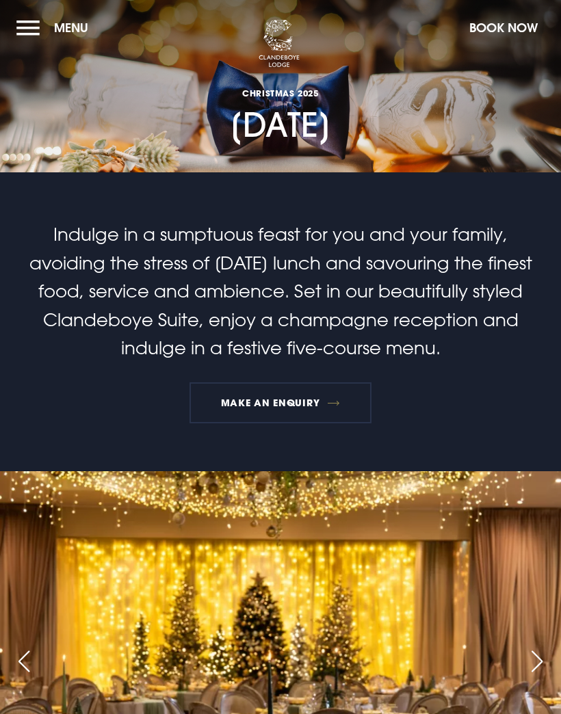  Describe the element at coordinates (280, 403) in the screenshot. I see `a: MAKE AN ENQUIRY` at that location.